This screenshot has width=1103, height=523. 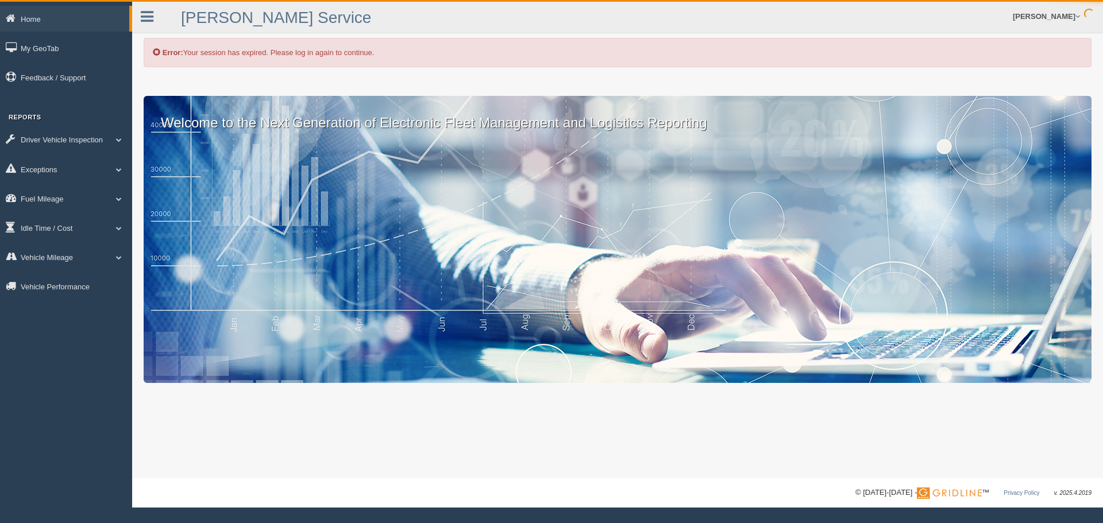 I want to click on img: Gridline, so click(x=949, y=494).